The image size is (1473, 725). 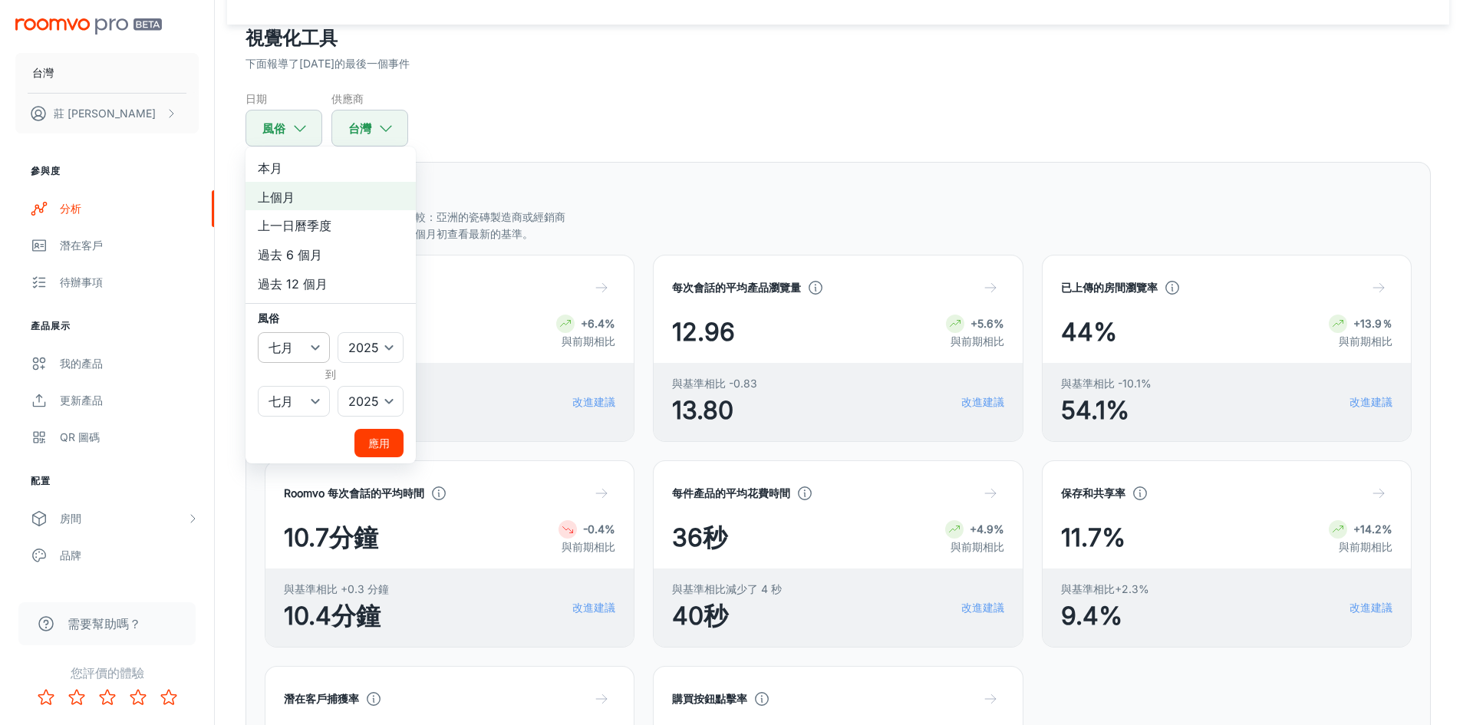 What do you see at coordinates (270, 168) in the screenshot?
I see `font: 本月` at bounding box center [270, 168].